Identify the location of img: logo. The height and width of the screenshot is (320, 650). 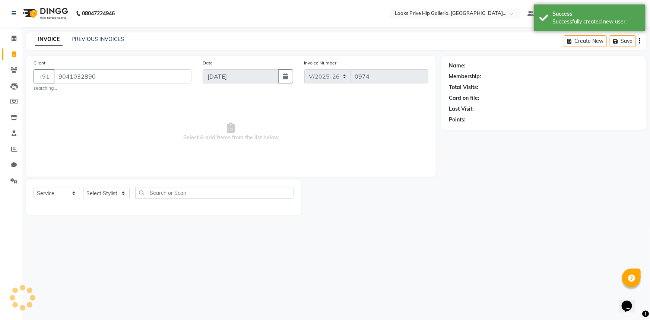
(44, 13).